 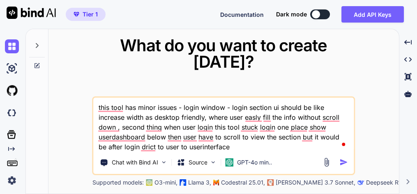 What do you see at coordinates (76, 14) in the screenshot?
I see `img: premium` at bounding box center [76, 14].